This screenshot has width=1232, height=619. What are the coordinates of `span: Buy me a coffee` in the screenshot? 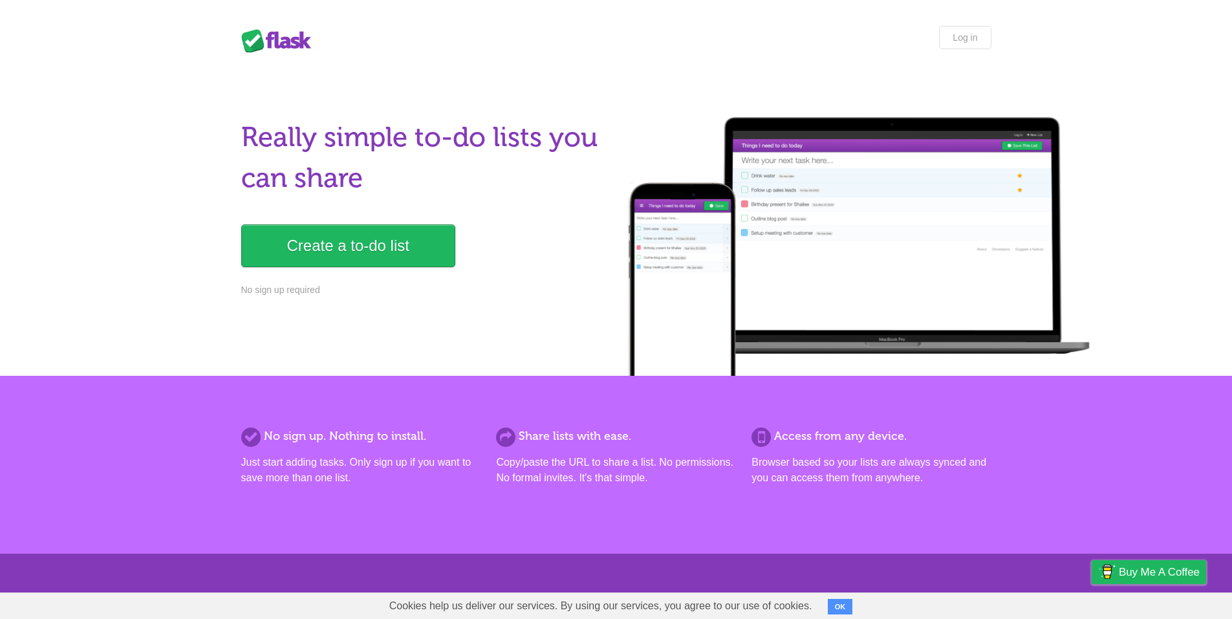 It's located at (1159, 572).